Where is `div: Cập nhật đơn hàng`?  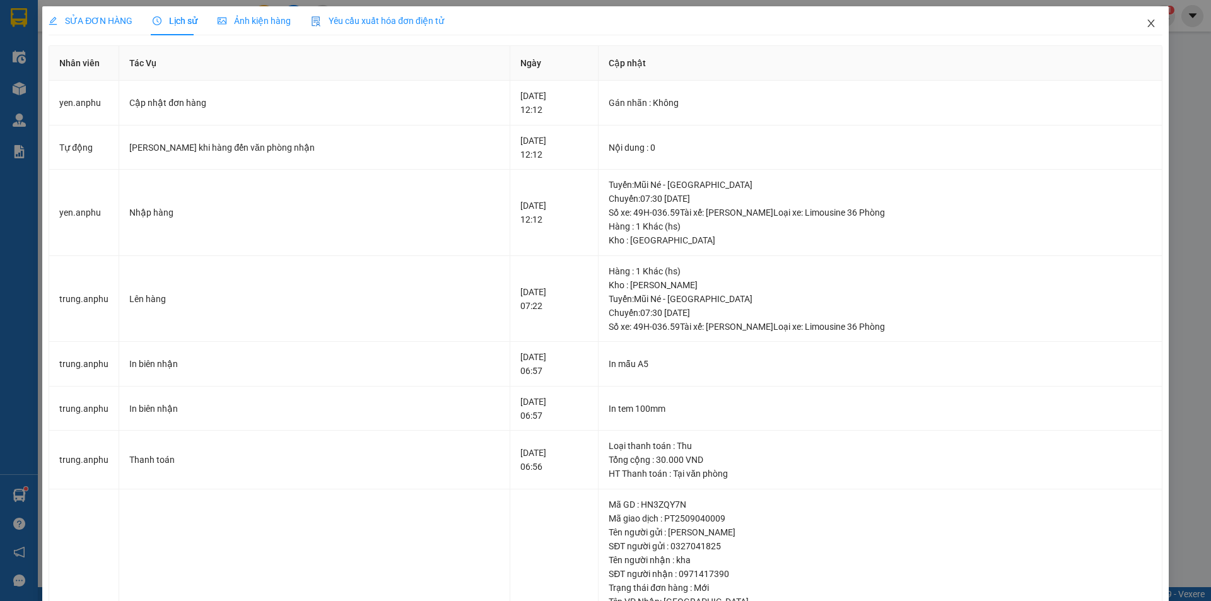 div: Cập nhật đơn hàng is located at coordinates (314, 103).